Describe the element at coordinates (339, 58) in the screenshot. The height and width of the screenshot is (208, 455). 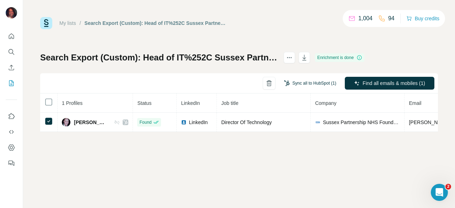
I see `div: Enrichment is done` at that location.